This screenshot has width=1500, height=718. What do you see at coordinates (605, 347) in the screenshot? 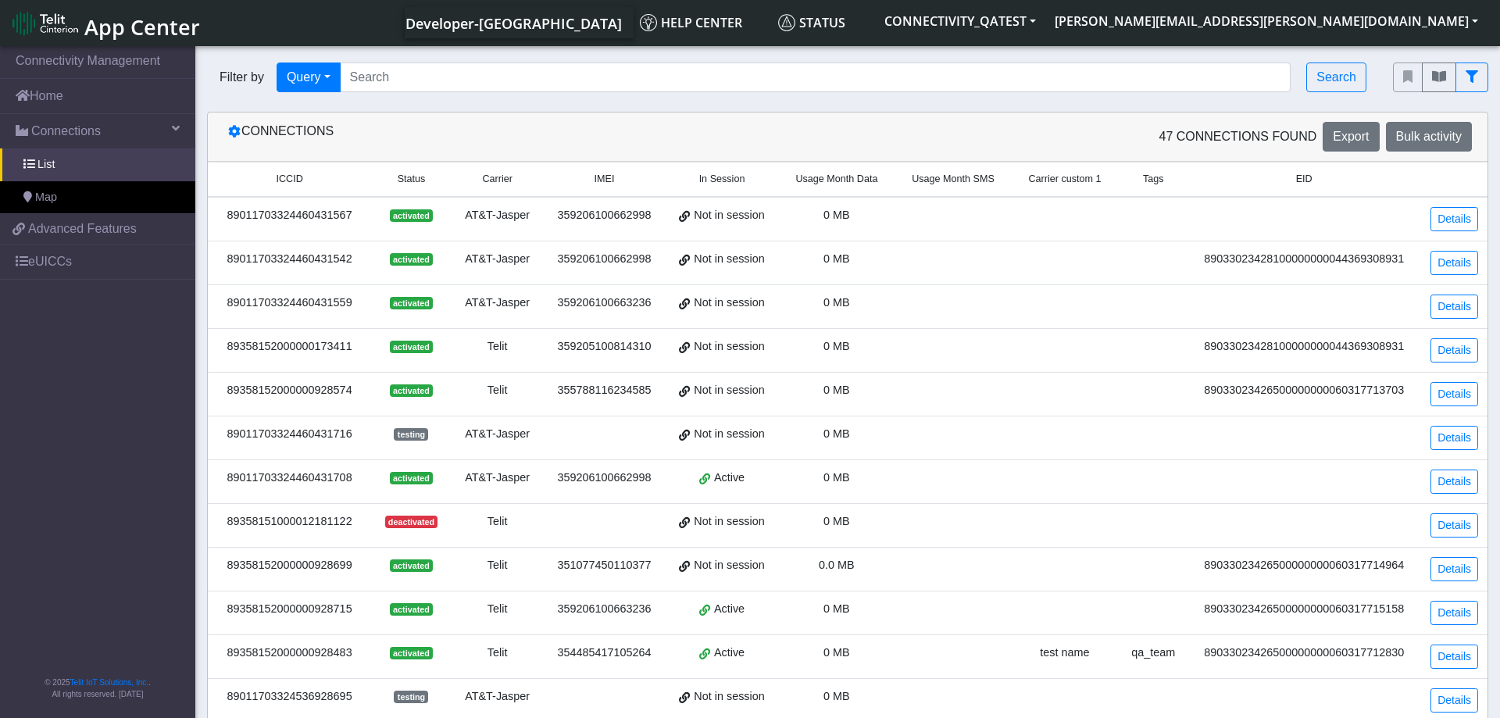
I see `div: 359205100814310` at bounding box center [605, 347].